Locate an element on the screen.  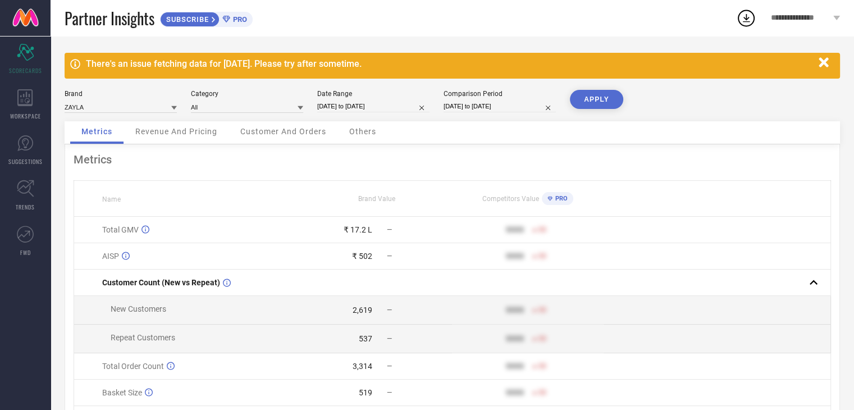
span: Name is located at coordinates (111, 199).